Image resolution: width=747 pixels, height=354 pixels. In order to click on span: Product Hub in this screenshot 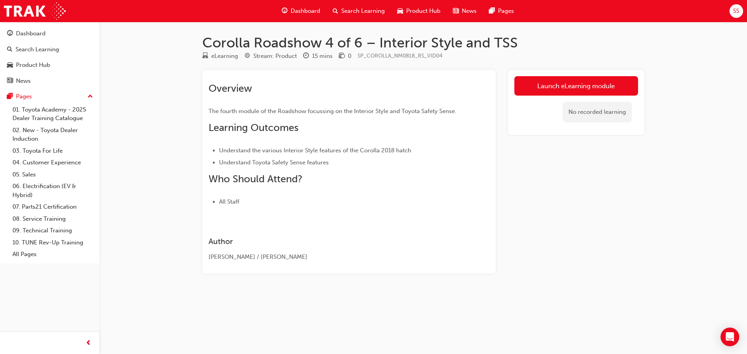, I will do `click(423, 11)`.